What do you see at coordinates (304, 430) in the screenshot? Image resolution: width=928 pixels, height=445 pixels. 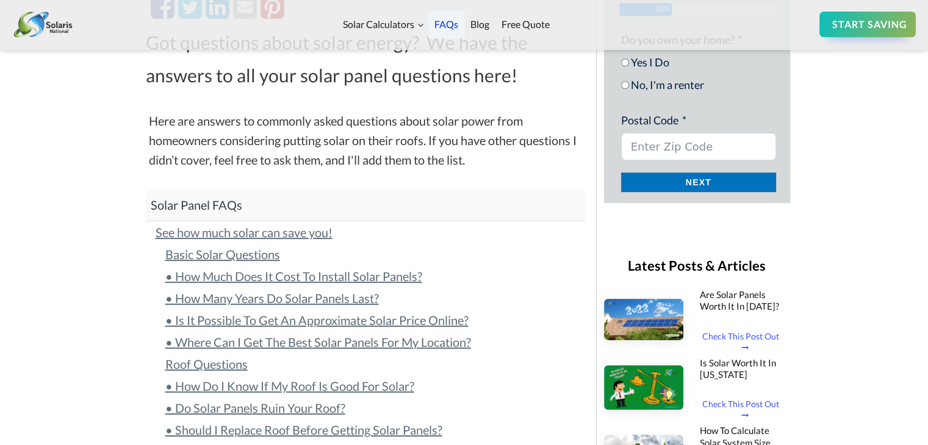 I see `a: • Should I Replace Roof Before Getting Solar Panels?` at bounding box center [304, 430].